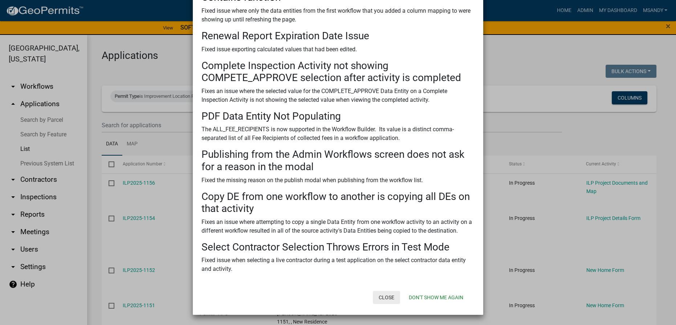  Describe the element at coordinates (338, 160) in the screenshot. I see `h3: Publishing from the Admin Workflows screen does not ask for a reason in the modal` at that location.